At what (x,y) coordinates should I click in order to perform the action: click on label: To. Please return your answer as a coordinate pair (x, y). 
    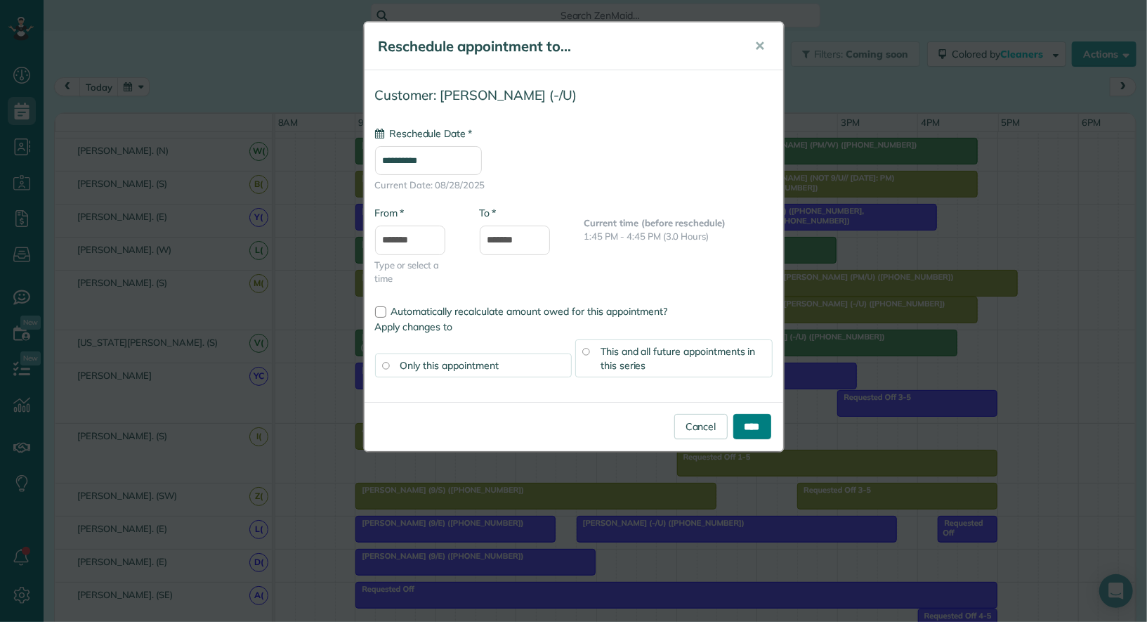
    Looking at the image, I should click on (488, 213).